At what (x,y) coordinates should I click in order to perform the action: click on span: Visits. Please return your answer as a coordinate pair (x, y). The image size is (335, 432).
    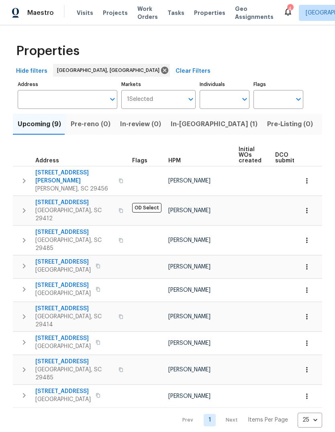
    Looking at the image, I should click on (85, 13).